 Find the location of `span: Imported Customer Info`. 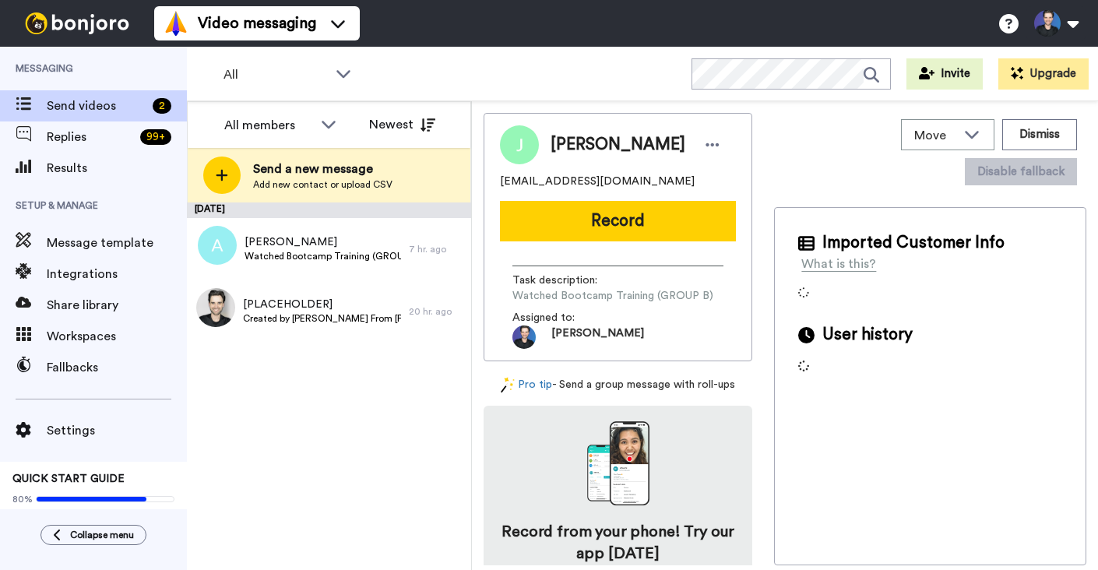

span: Imported Customer Info is located at coordinates (913, 243).